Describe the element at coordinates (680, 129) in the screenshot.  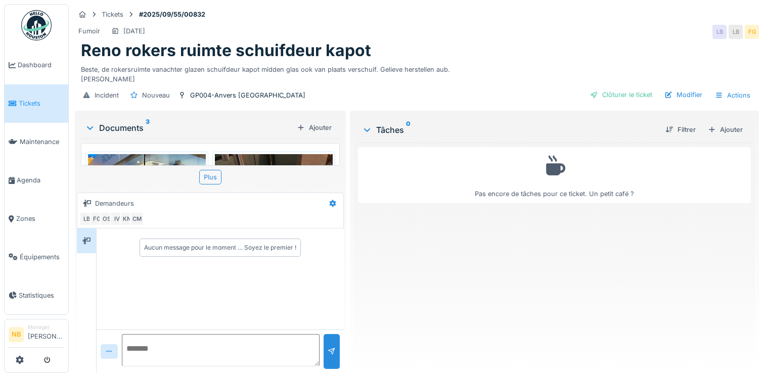
I see `div: Filtrer` at that location.